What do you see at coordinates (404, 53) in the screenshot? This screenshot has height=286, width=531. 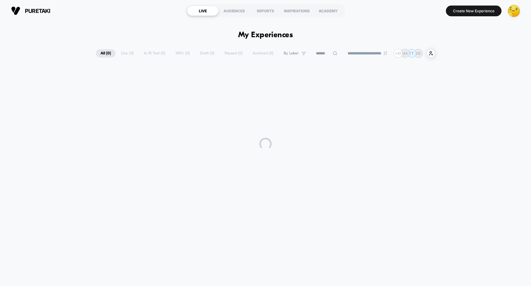 I see `p: MA` at bounding box center [404, 53].